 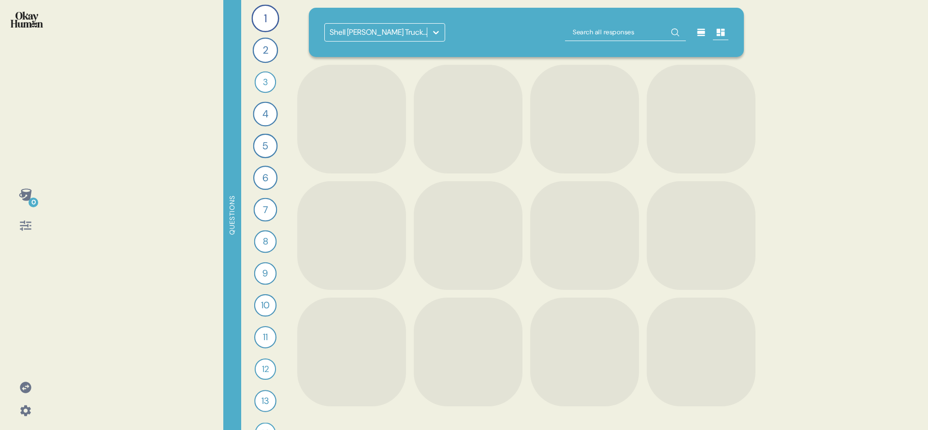 I want to click on input: Search all responses, so click(x=625, y=32).